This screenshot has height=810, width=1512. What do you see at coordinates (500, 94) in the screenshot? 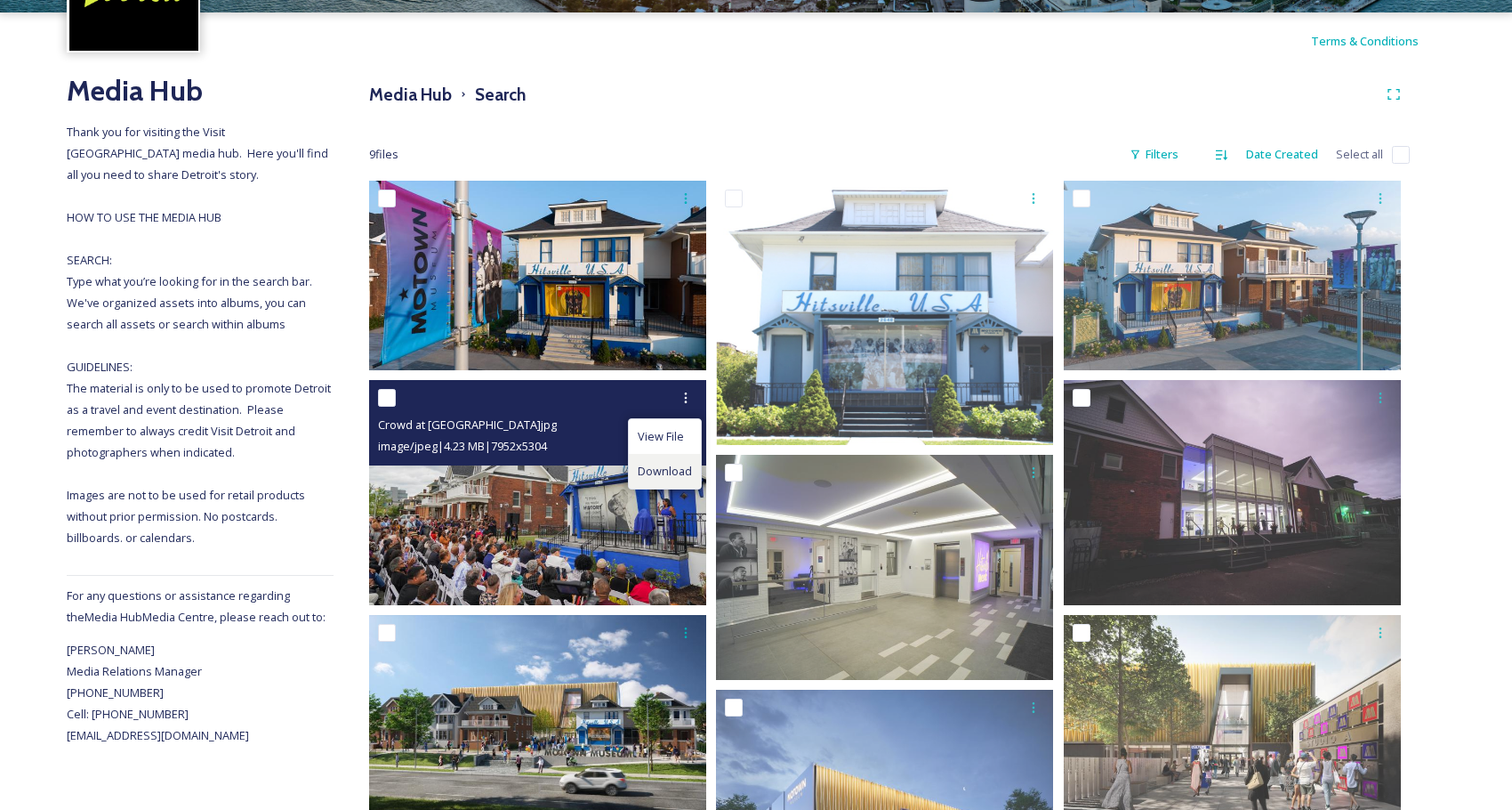
I see `h3: Search` at bounding box center [500, 94].